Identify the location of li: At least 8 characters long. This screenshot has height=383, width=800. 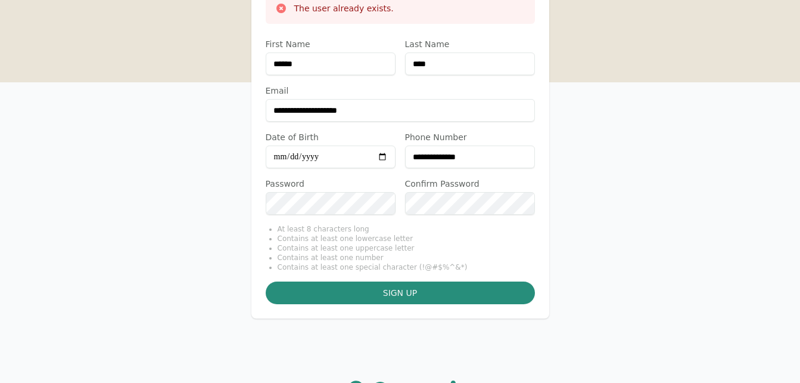
(406, 229).